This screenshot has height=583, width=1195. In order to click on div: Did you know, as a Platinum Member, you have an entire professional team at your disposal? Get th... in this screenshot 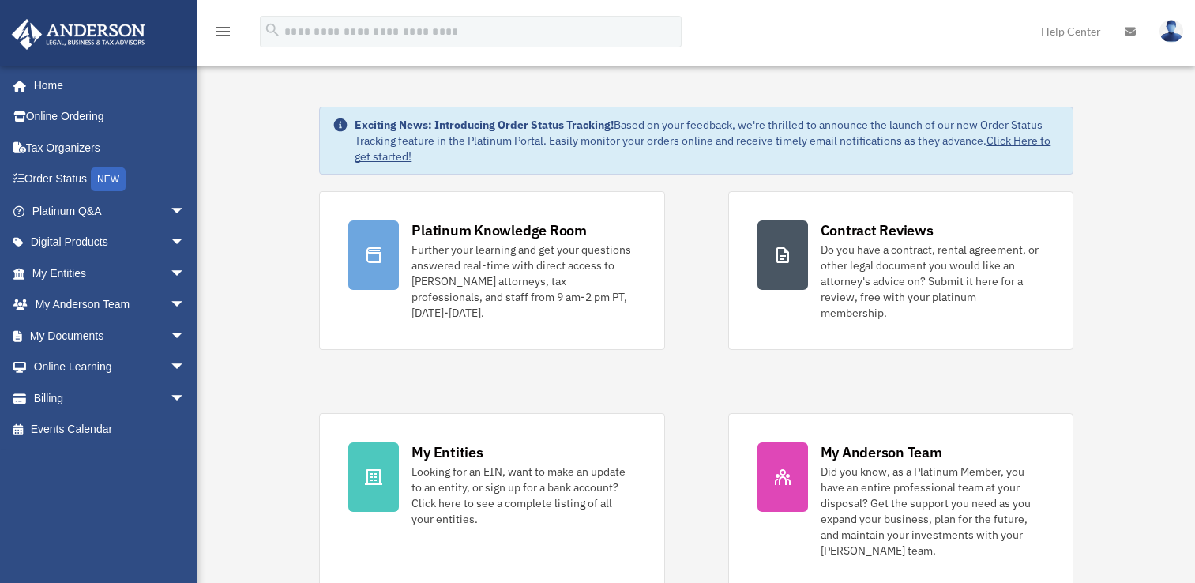, I will do `click(932, 511)`.